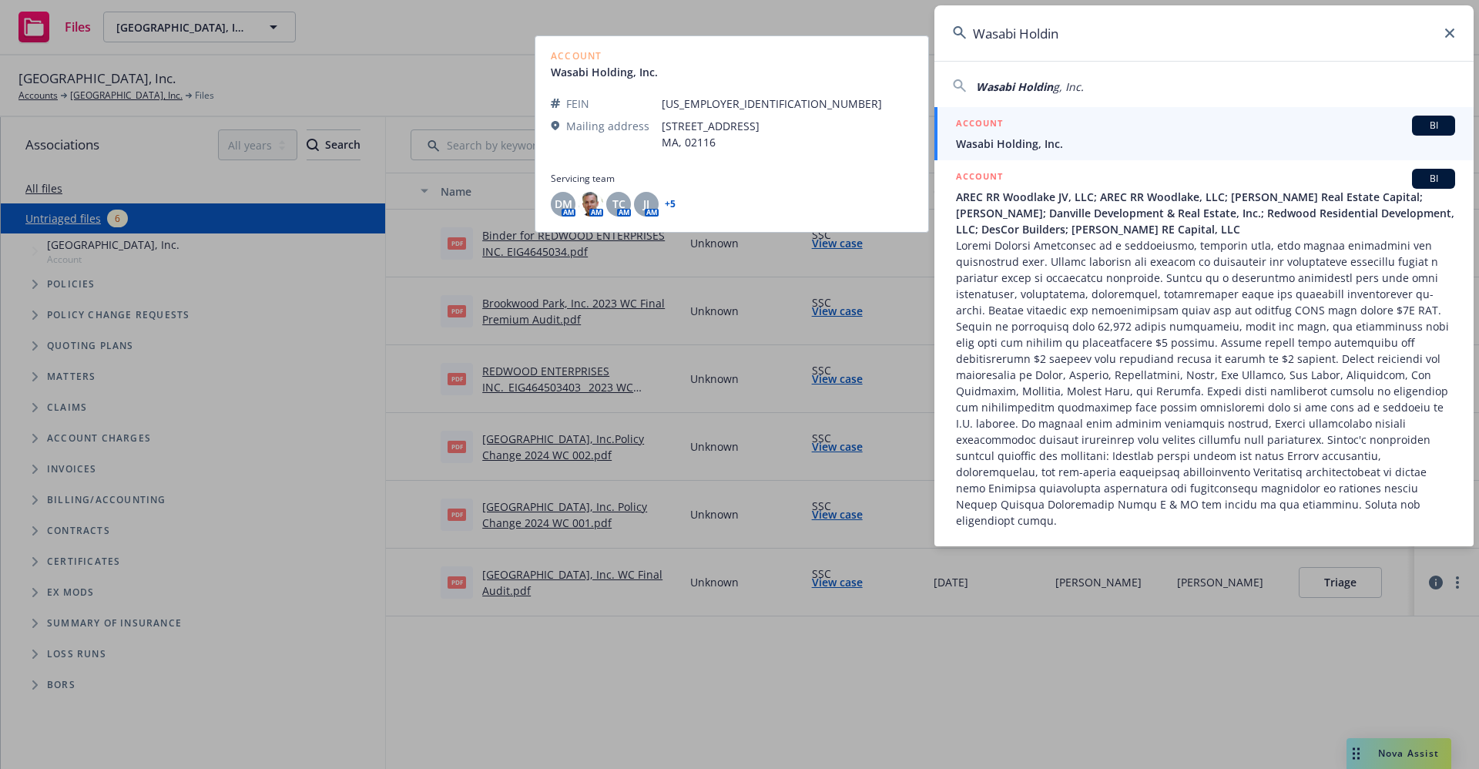  Describe the element at coordinates (1069, 86) in the screenshot. I see `span: g, Inc.` at that location.